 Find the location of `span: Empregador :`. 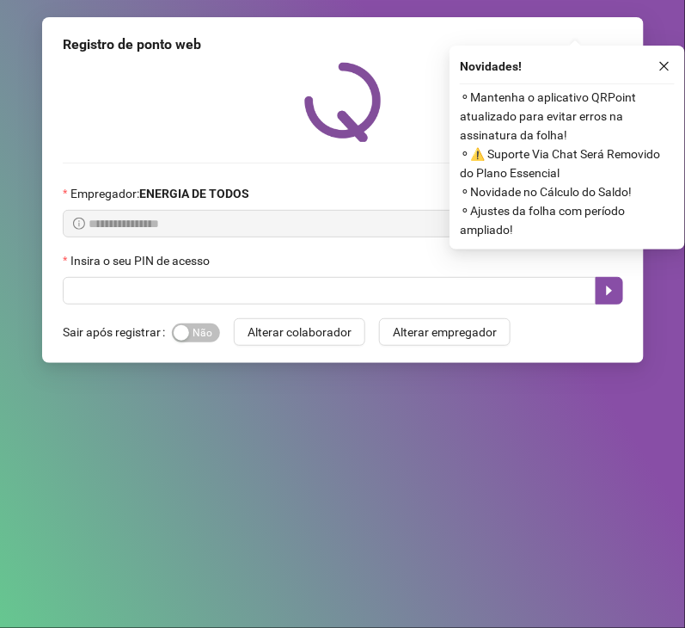

span: Empregador : is located at coordinates (160, 194).